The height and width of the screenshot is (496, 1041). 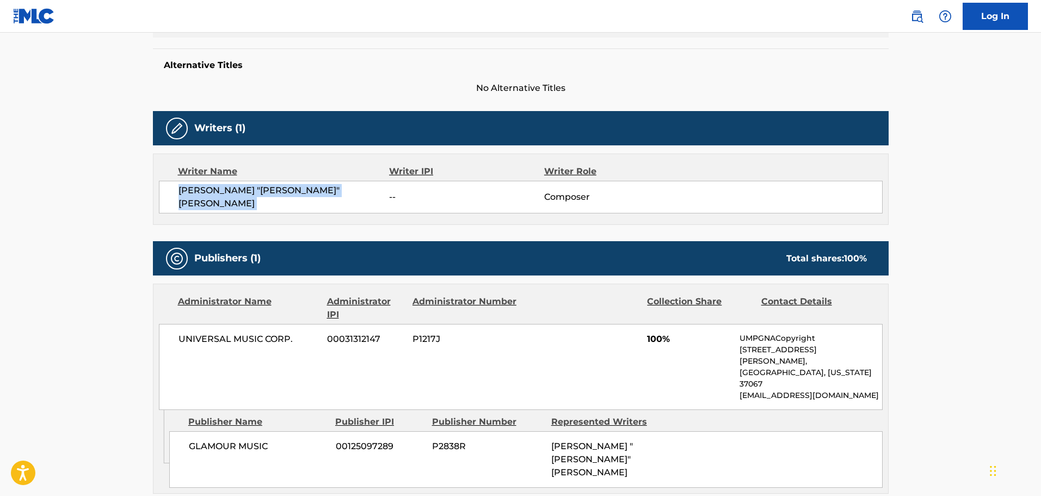 What do you see at coordinates (380, 446) in the screenshot?
I see `span: 00125097289` at bounding box center [380, 446].